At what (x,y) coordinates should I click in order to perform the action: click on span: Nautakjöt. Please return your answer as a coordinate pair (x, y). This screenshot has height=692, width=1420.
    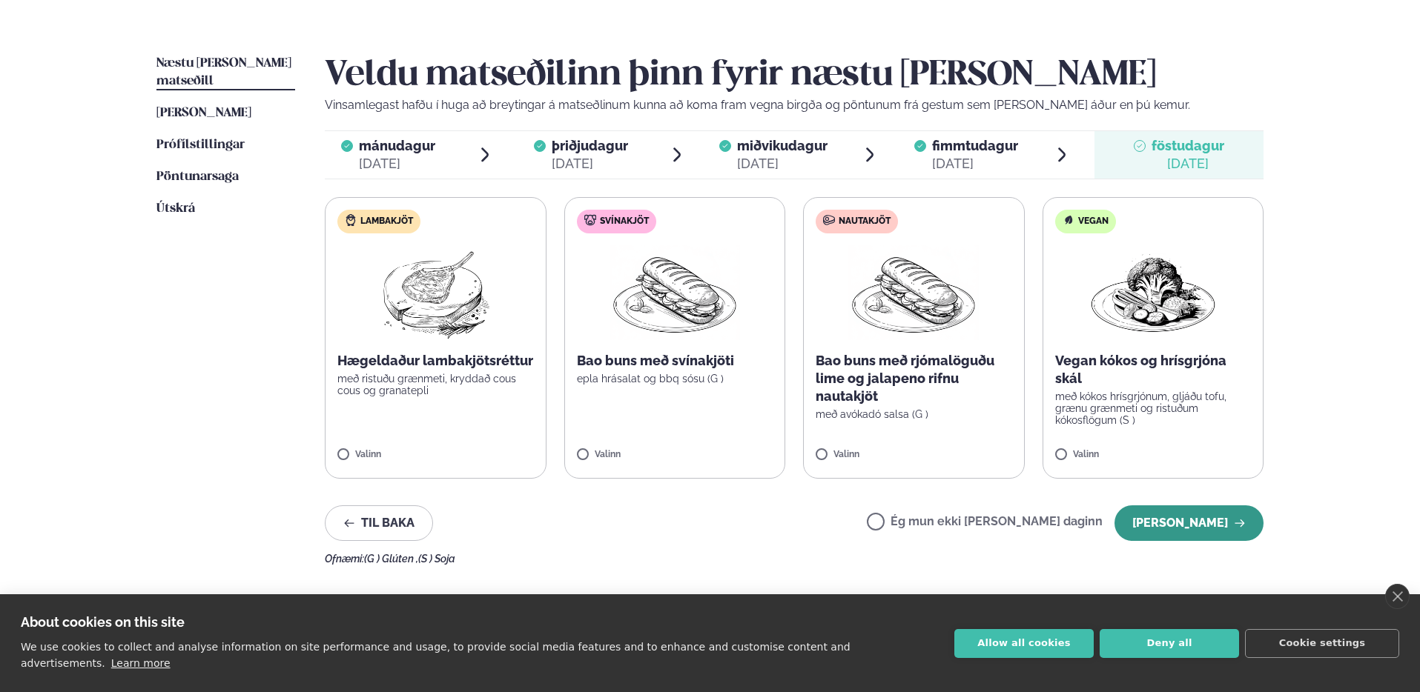
    Looking at the image, I should click on (864, 222).